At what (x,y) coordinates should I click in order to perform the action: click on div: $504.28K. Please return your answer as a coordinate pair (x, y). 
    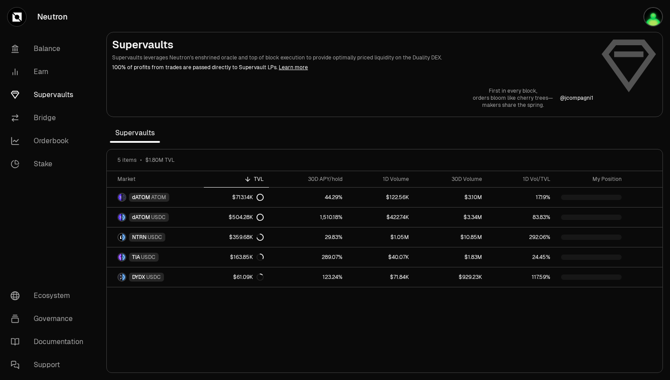
    Looking at the image, I should click on (246, 217).